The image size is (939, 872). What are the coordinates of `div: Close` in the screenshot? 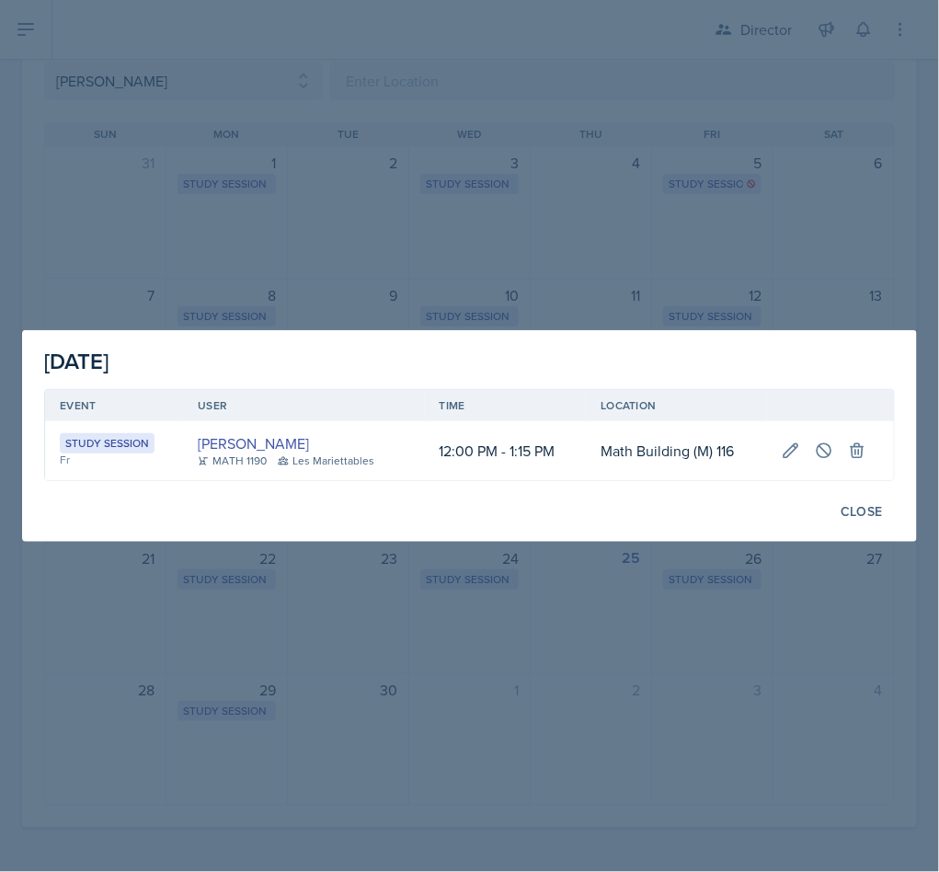 It's located at (862, 511).